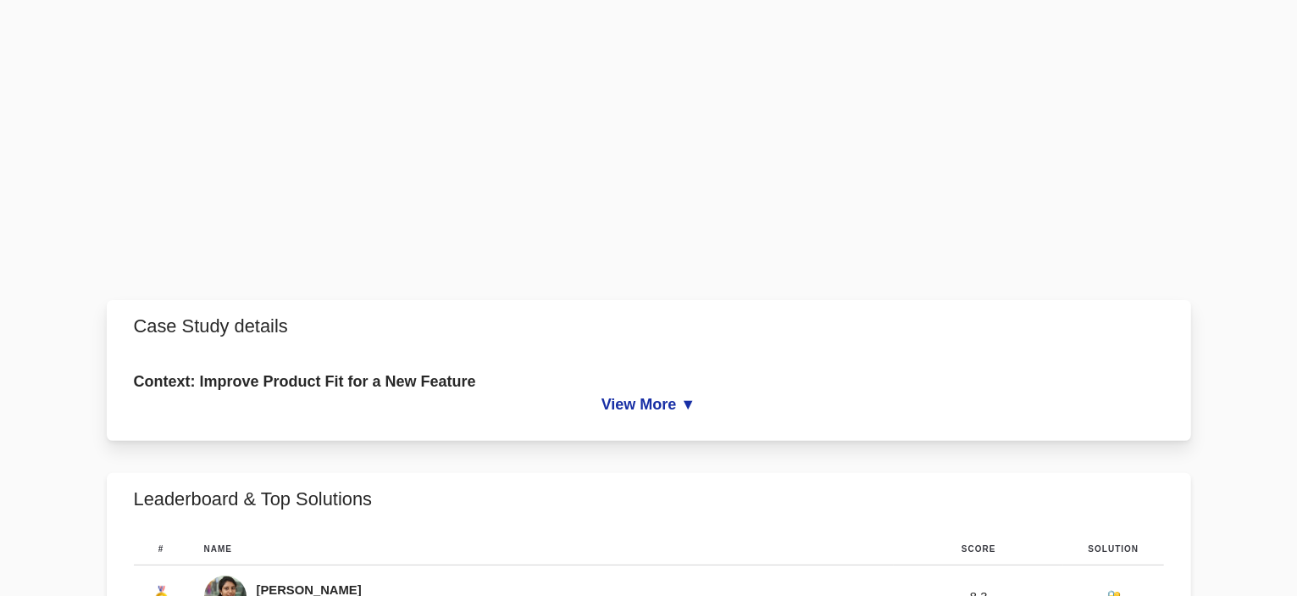 This screenshot has height=596, width=1297. What do you see at coordinates (211, 326) in the screenshot?
I see `span: Case Study details` at bounding box center [211, 326].